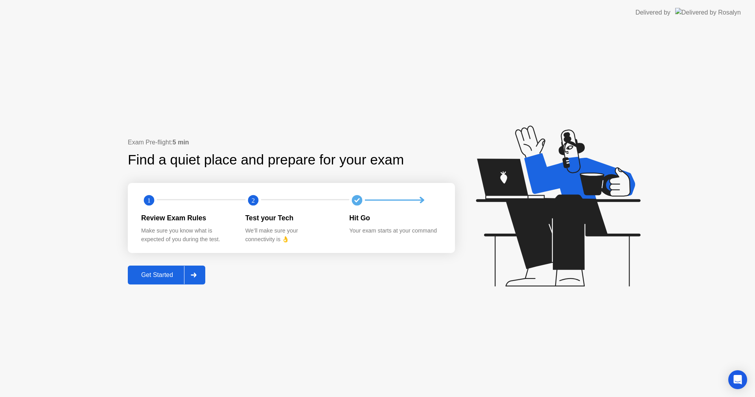 This screenshot has height=397, width=755. What do you see at coordinates (181, 142) in the screenshot?
I see `b: 5 min` at bounding box center [181, 142].